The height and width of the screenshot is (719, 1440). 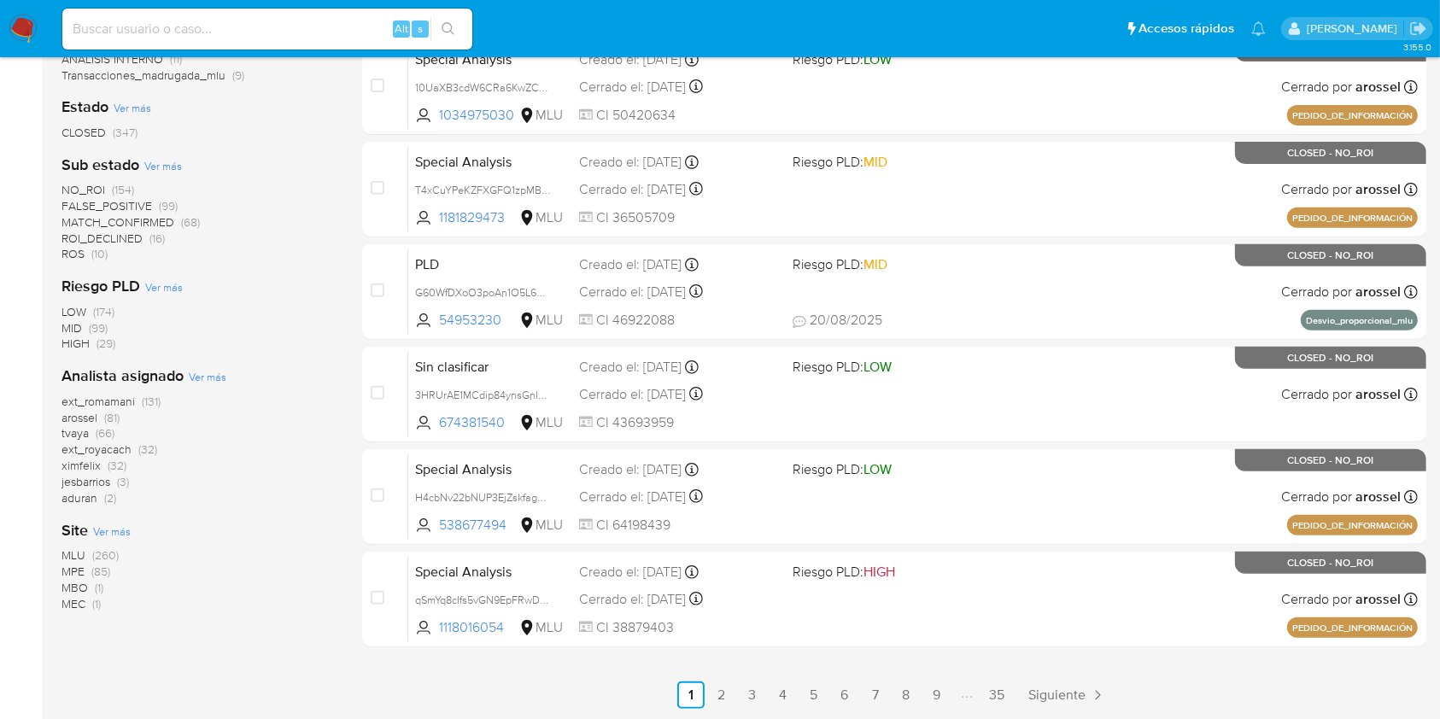 I want to click on a: Salir, so click(x=1418, y=28).